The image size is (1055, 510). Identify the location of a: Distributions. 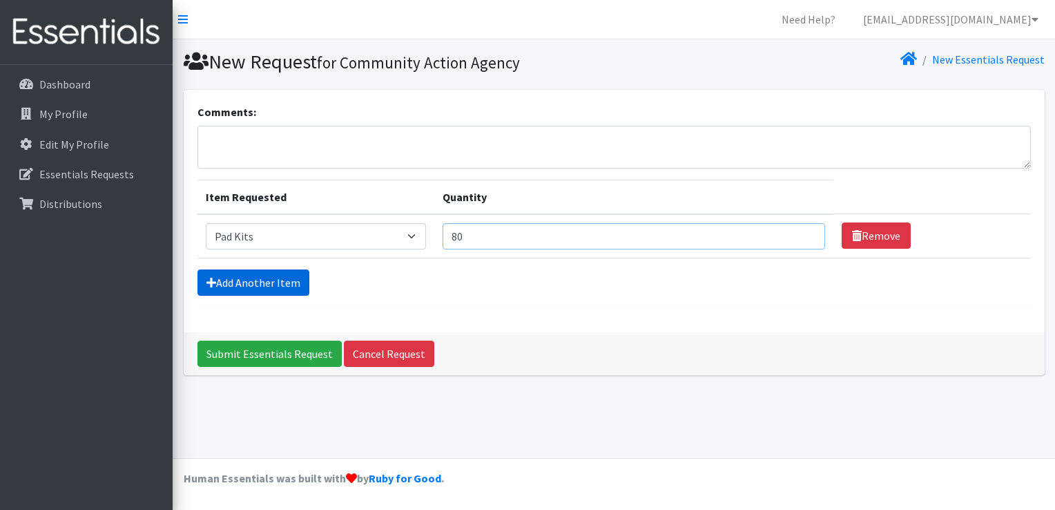
(86, 204).